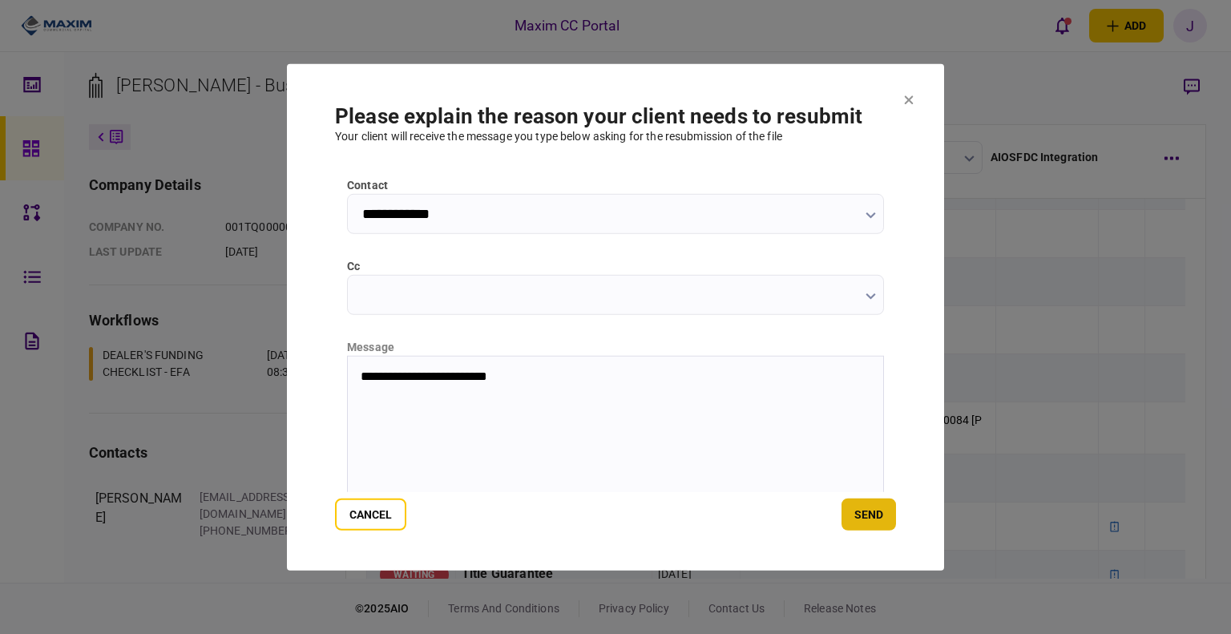 This screenshot has width=1231, height=634. I want to click on div: message, so click(615, 346).